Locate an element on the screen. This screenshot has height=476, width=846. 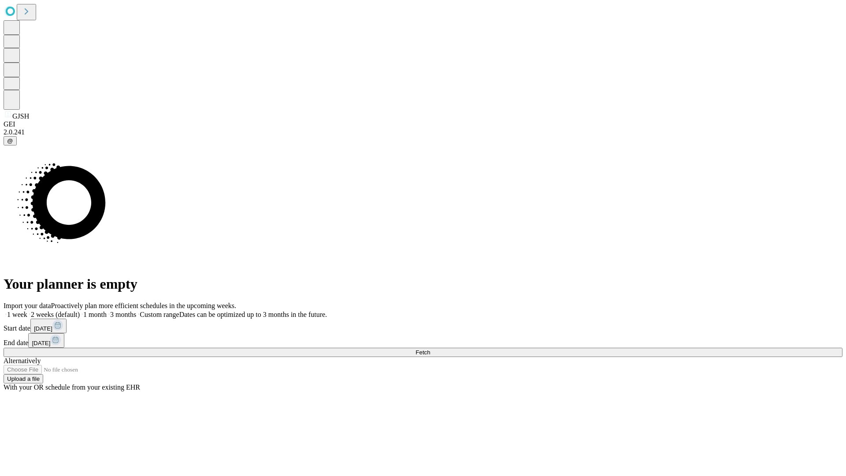
div: End date is located at coordinates (423, 340).